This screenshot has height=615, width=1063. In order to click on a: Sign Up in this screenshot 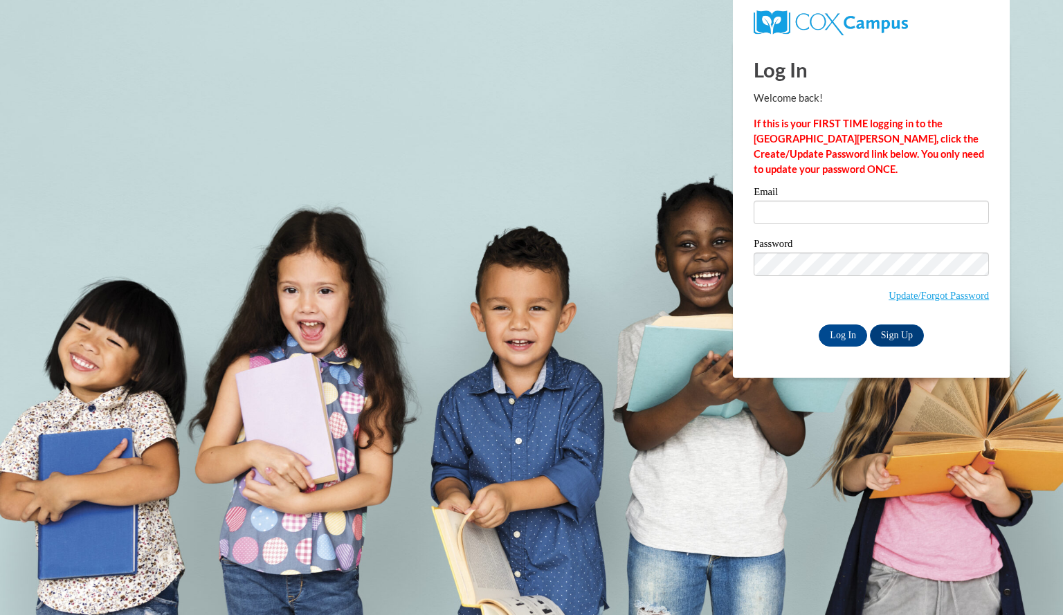, I will do `click(897, 336)`.